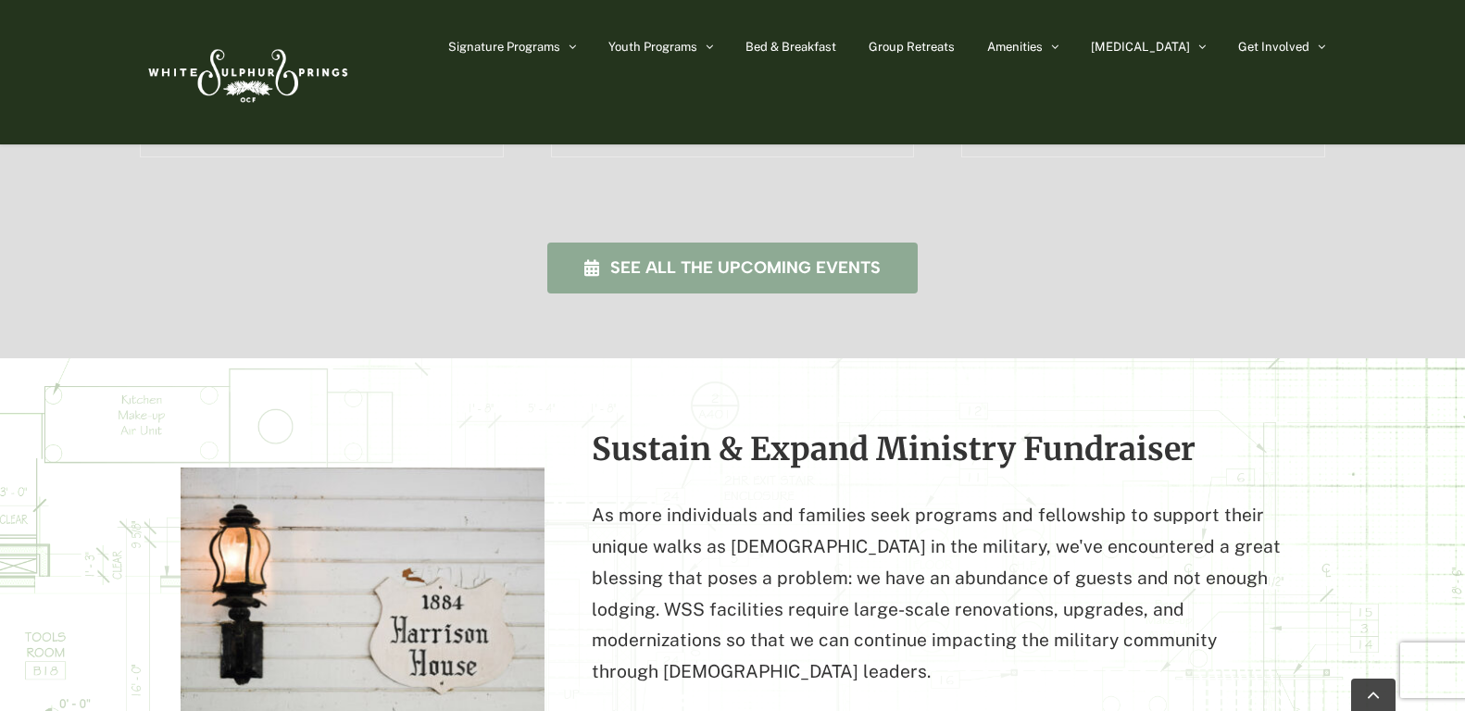 The image size is (1465, 711). Describe the element at coordinates (733, 268) in the screenshot. I see `a: See all the upcoming events` at that location.